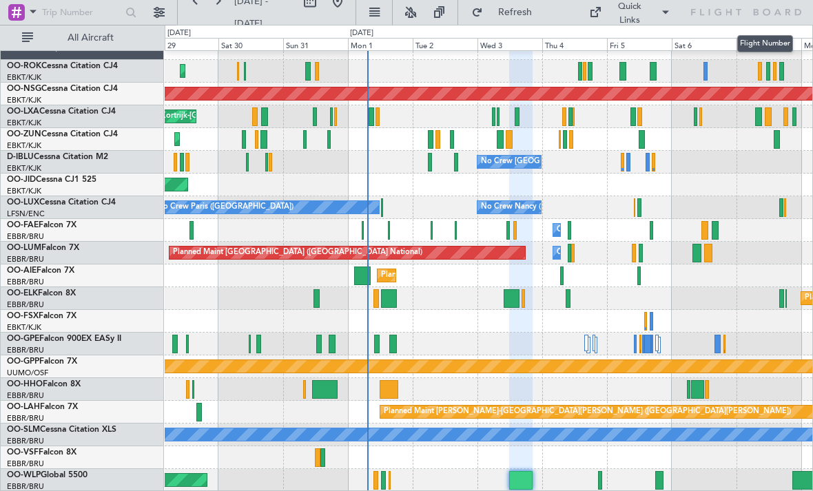 This screenshot has width=813, height=491. I want to click on a: OO-LUMFalcon 7X, so click(43, 248).